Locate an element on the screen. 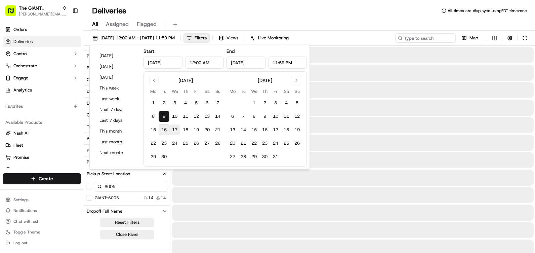 This screenshot has height=253, width=535. div: Start new chat is located at coordinates (67, 68).